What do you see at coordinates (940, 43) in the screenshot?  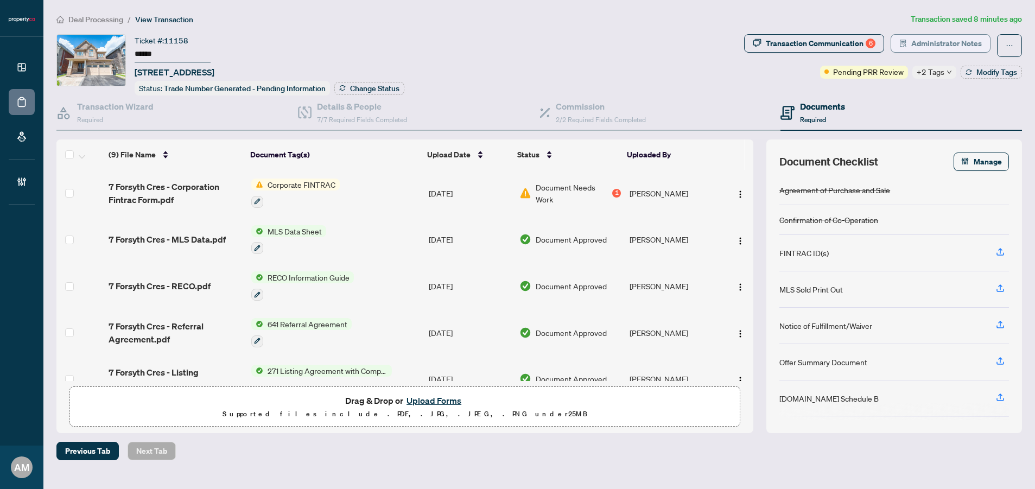 I see `button: Administrator Notes` at bounding box center [940, 43].